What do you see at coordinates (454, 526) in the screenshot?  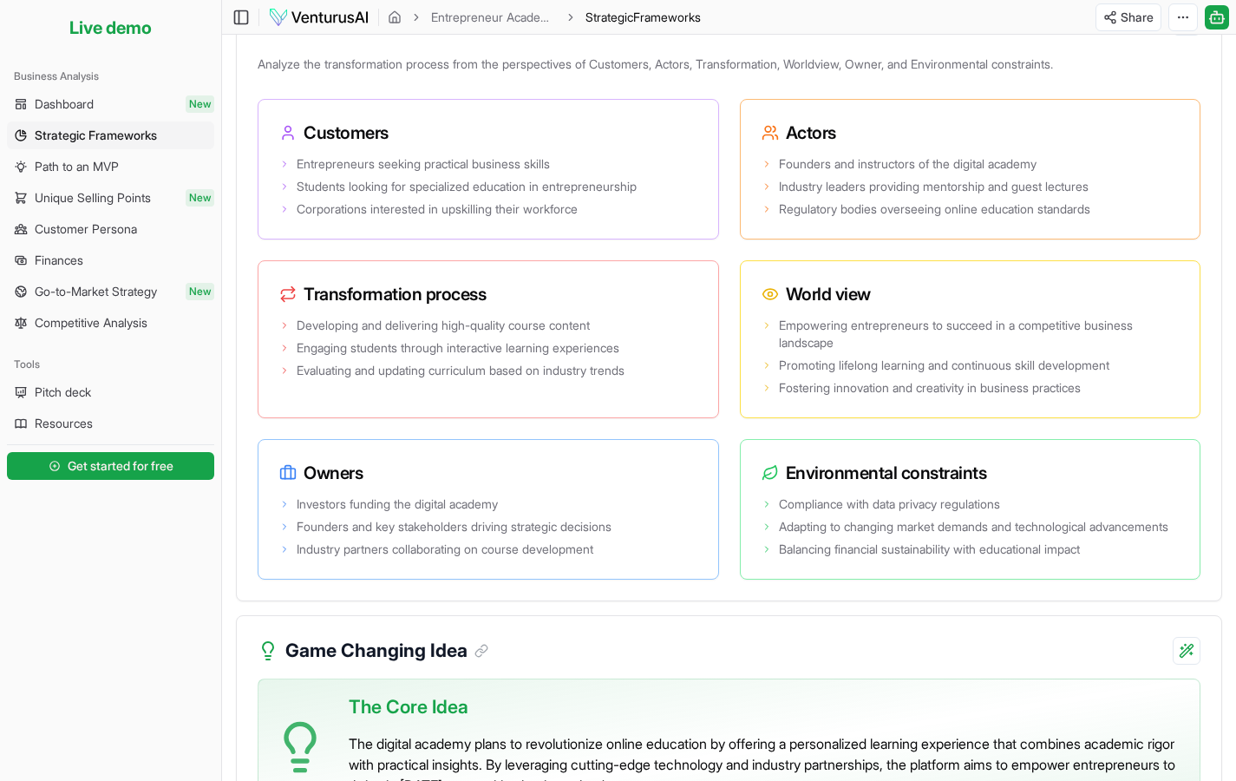 I see `span: Founders and key stakeholders driving strategic decisions` at bounding box center [454, 526].